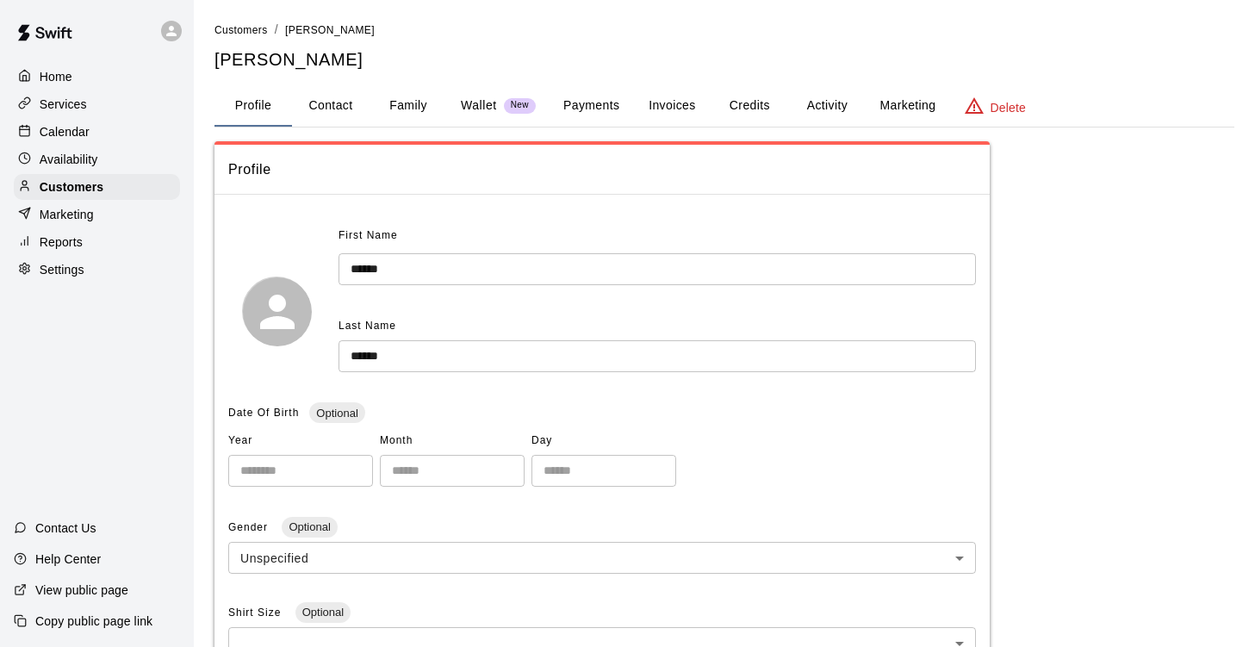 This screenshot has width=1255, height=647. Describe the element at coordinates (241, 30) in the screenshot. I see `span: Customers` at that location.